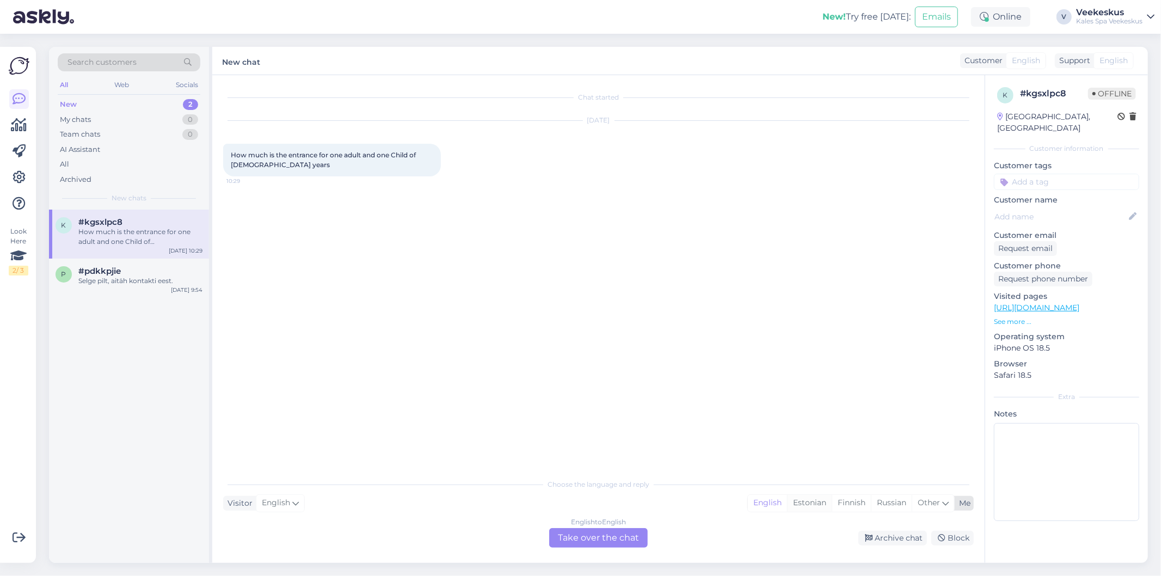  Describe the element at coordinates (122, 85) in the screenshot. I see `div: Web` at that location.